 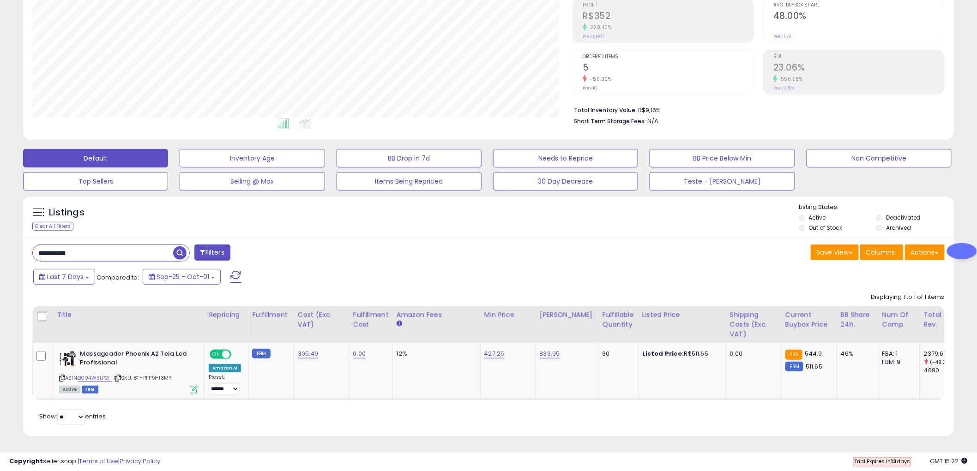 What do you see at coordinates (882, 462) in the screenshot?
I see `span: Trial Expires in days` at bounding box center [882, 462].